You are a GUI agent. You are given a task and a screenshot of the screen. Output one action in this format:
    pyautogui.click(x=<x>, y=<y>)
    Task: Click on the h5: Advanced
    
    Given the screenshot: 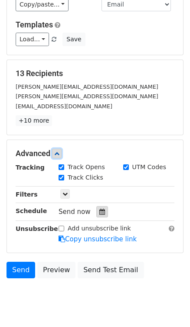 What is the action you would take?
    pyautogui.click(x=95, y=153)
    